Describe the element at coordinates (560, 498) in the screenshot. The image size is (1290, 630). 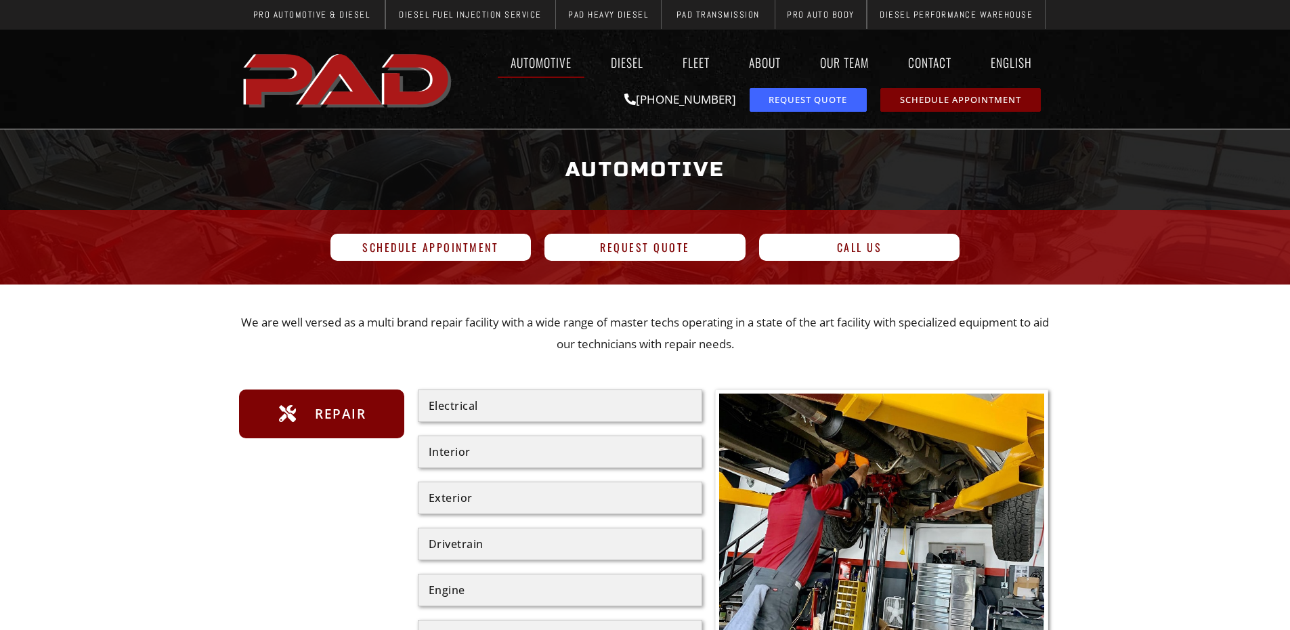
I see `div: Exterior` at that location.